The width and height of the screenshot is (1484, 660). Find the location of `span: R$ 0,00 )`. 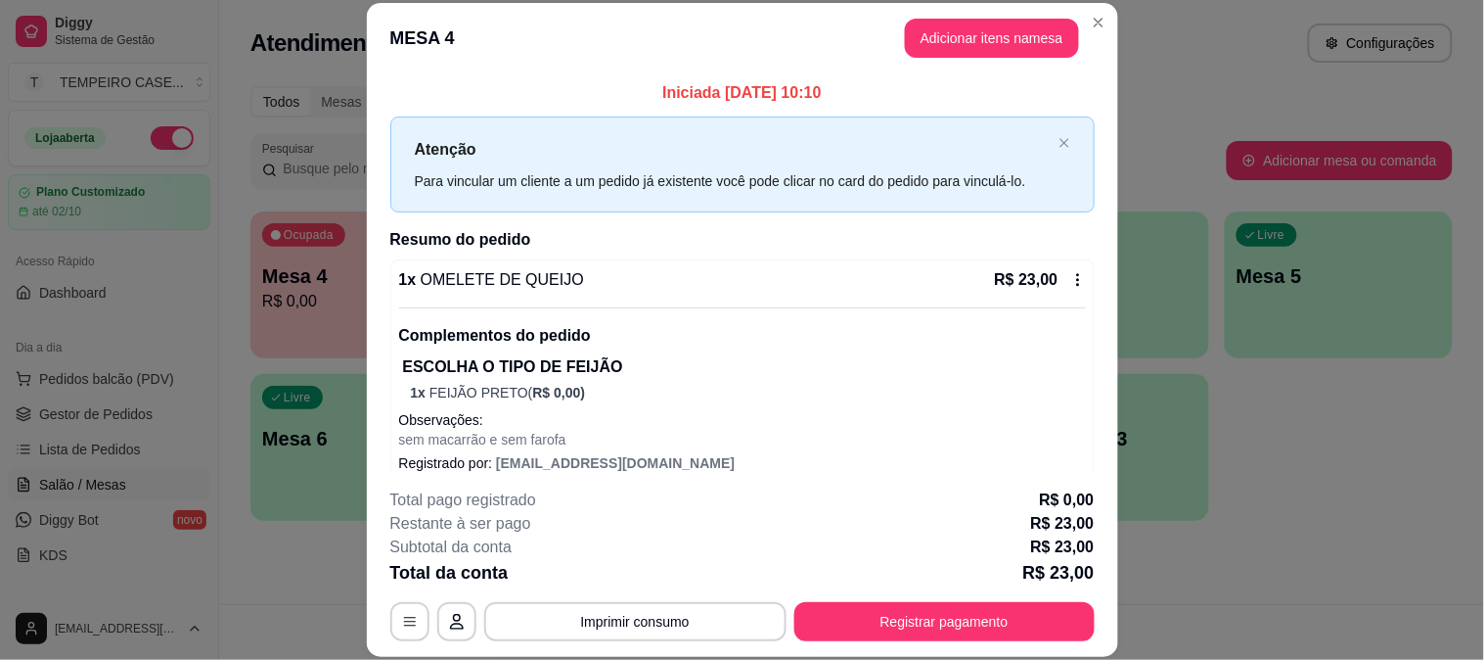

span: R$ 0,00 ) is located at coordinates (560, 392).